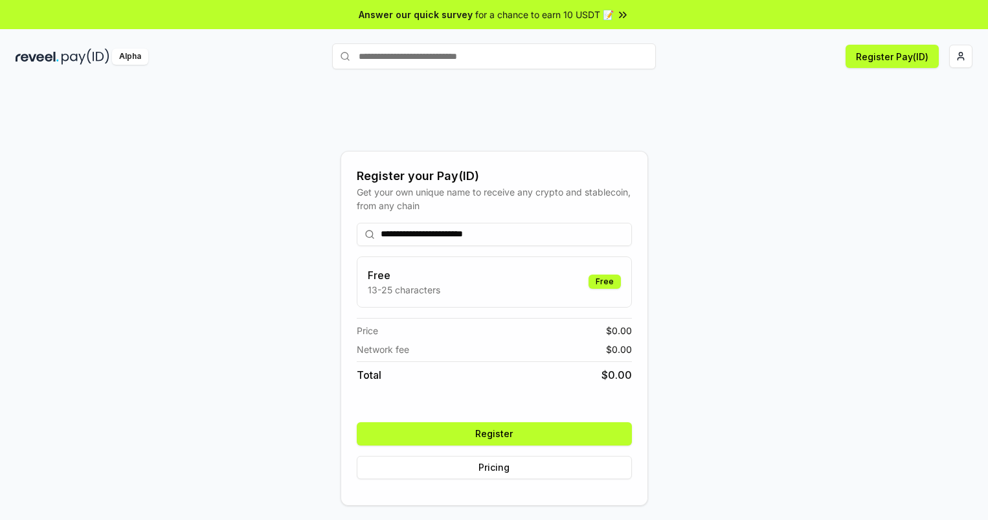  What do you see at coordinates (369, 375) in the screenshot?
I see `span: Total` at bounding box center [369, 375].